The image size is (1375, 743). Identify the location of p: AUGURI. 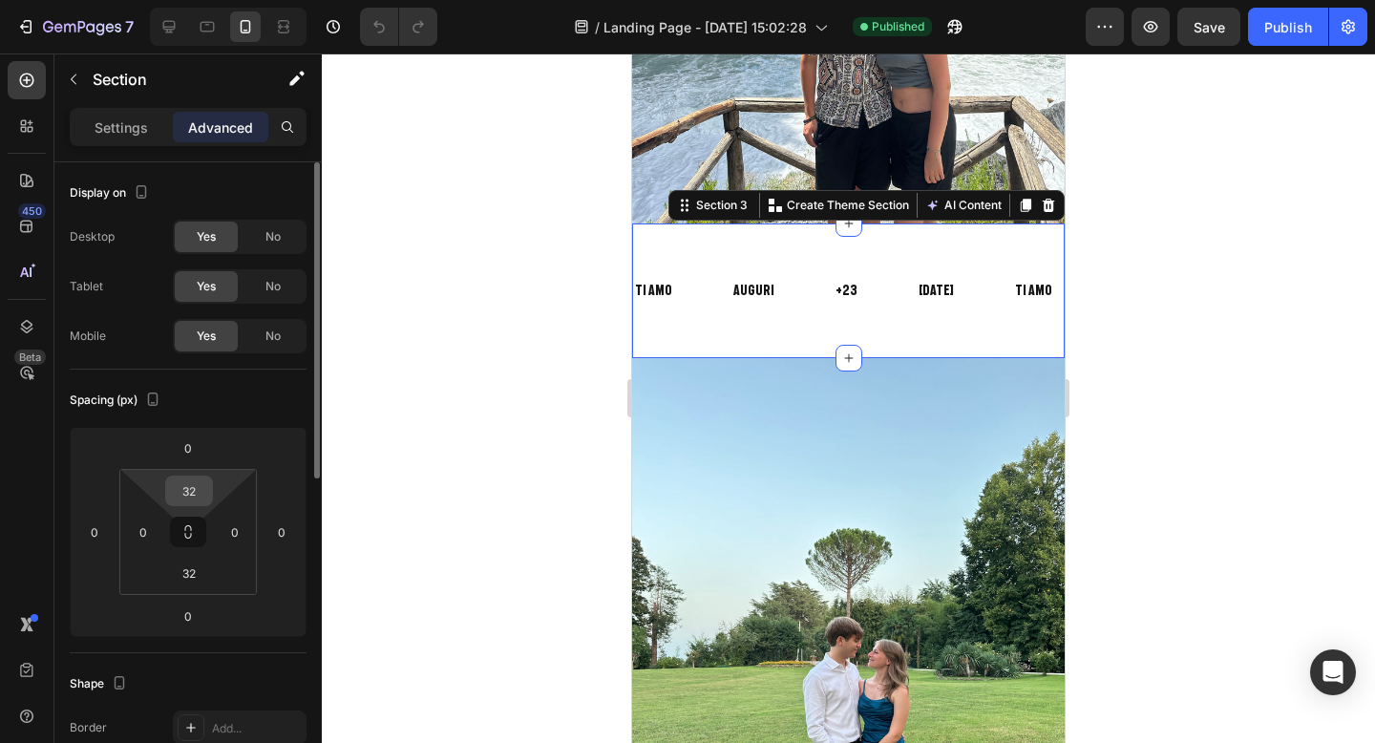
(121, 237).